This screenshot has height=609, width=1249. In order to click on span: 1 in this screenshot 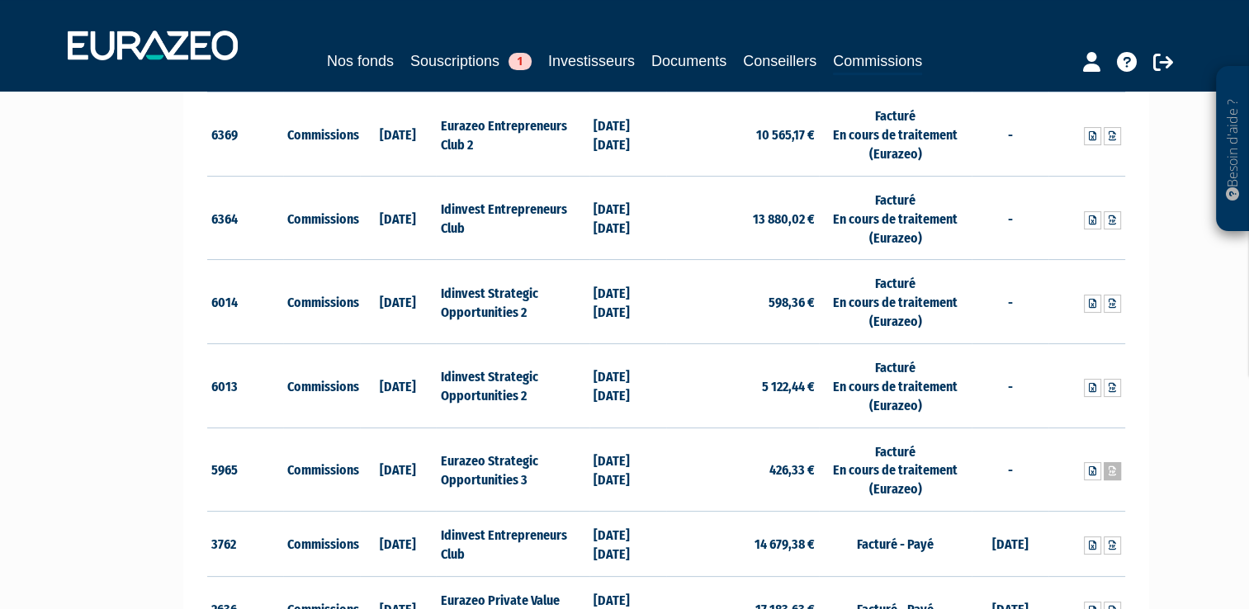, I will do `click(520, 61)`.